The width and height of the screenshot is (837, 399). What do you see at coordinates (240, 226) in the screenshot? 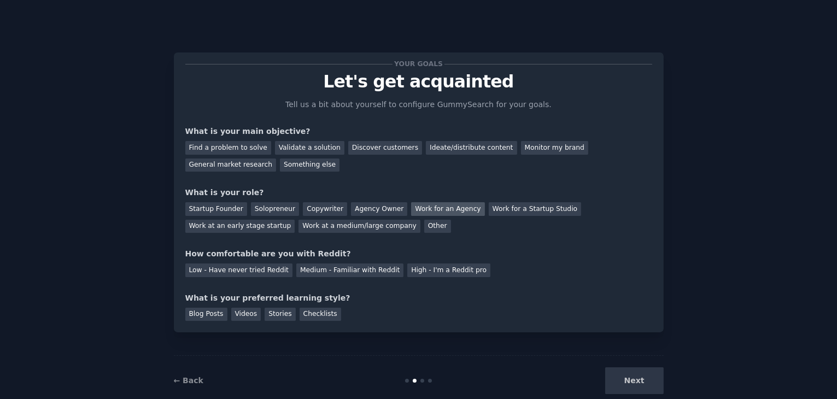
I see `div: Work at an early stage startup` at bounding box center [240, 226].